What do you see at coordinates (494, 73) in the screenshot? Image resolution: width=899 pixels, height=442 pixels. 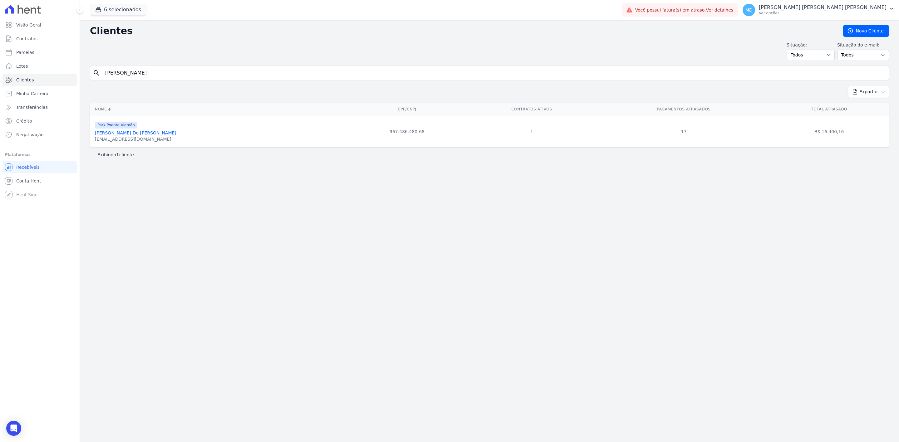 I see `input: Buscar por nome, CPF ou e-mail` at bounding box center [494, 73].